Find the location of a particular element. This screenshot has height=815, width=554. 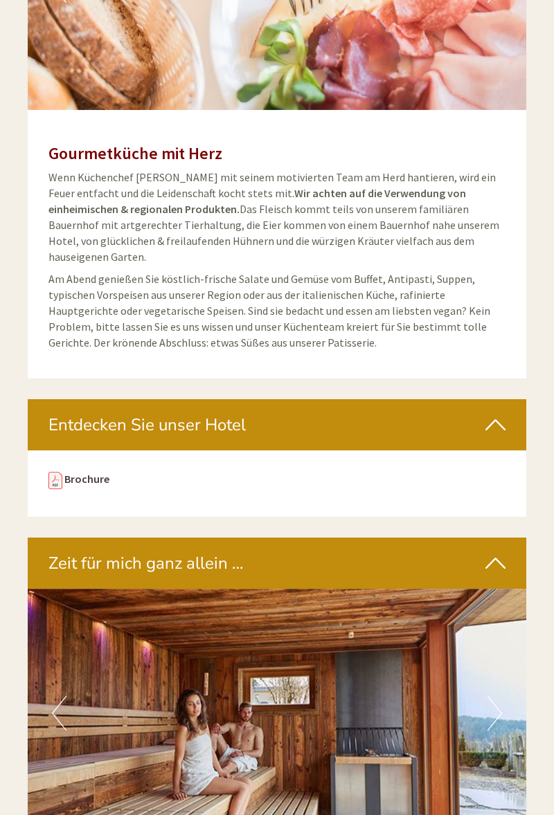

strong: Gourmetküche mit Herz is located at coordinates (135, 153).